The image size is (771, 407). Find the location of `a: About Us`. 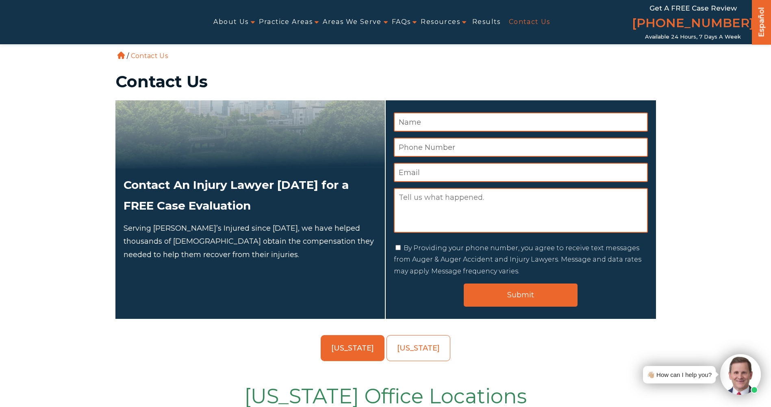

a: About Us is located at coordinates (231, 22).